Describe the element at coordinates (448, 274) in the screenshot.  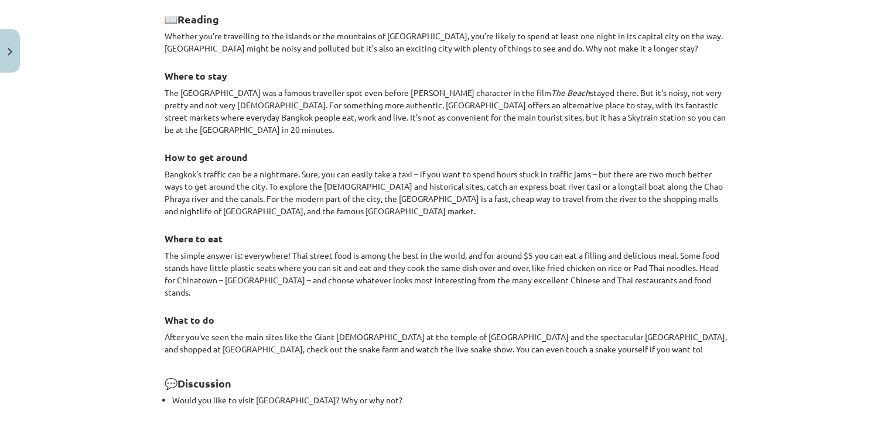
I see `p: The simple answer is: everywhere! Thai street food is among the best in the world, and for around...` at that location.